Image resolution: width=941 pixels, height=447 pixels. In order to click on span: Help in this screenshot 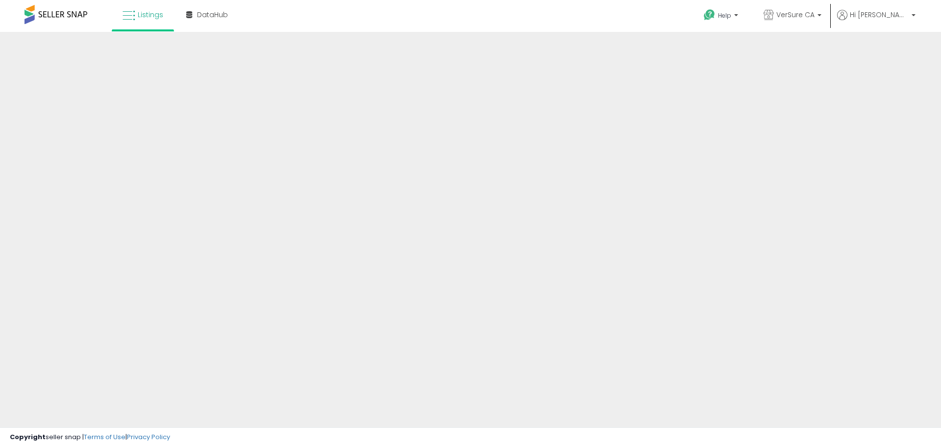, I will do `click(724, 15)`.